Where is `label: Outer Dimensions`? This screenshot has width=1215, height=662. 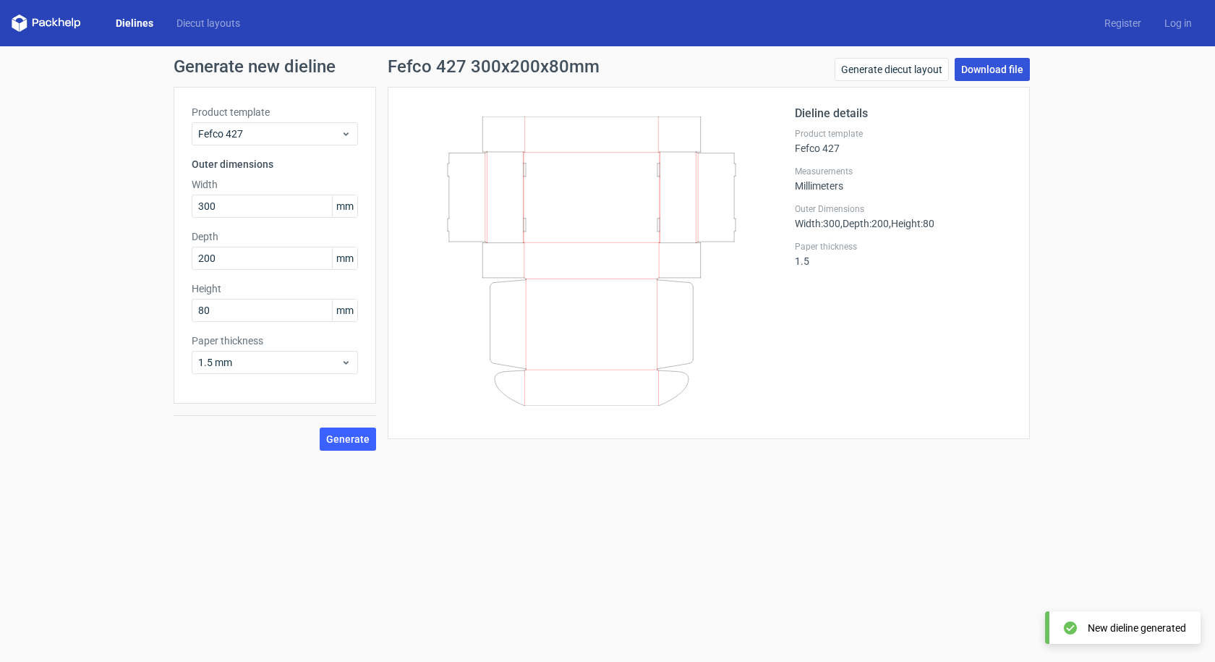
label: Outer Dimensions is located at coordinates (903, 209).